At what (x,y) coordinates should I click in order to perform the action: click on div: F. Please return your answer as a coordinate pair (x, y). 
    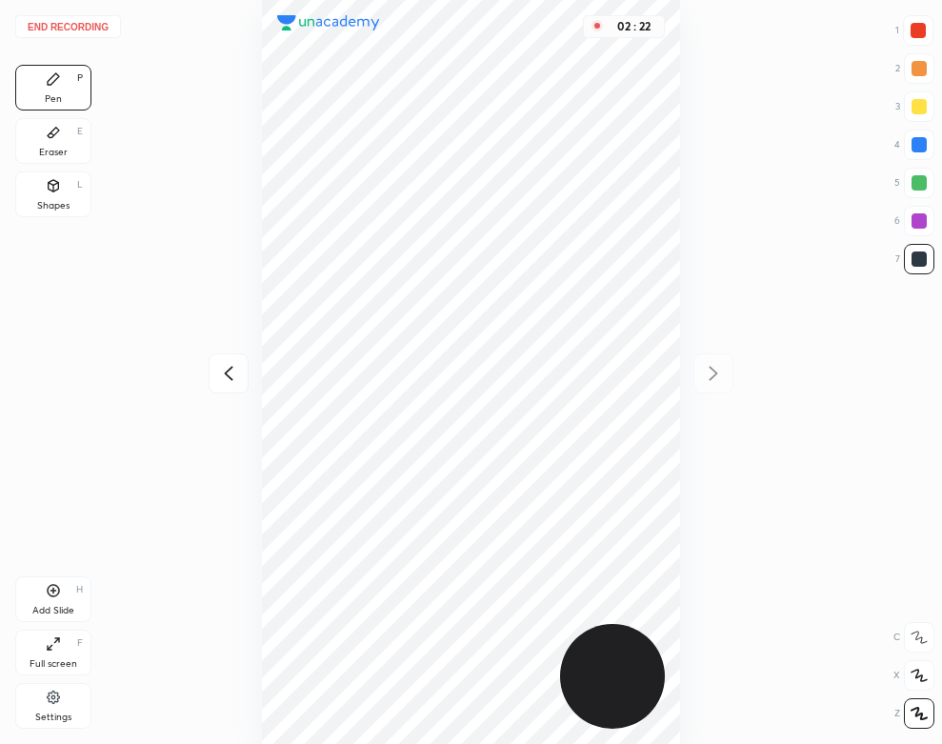
    Looking at the image, I should click on (80, 643).